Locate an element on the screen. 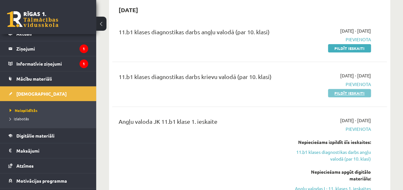 This screenshot has height=190, width=403. a: Izlabotās is located at coordinates (50, 119).